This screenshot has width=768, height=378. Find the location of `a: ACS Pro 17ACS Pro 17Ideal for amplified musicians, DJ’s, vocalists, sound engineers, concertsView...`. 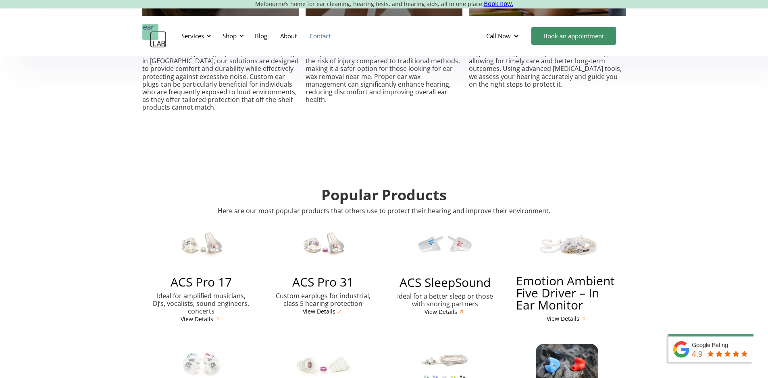

a: ACS Pro 17ACS Pro 17Ideal for amplified musicians, DJ’s, vocalists, sound engineers, concertsView... is located at coordinates (201, 273).